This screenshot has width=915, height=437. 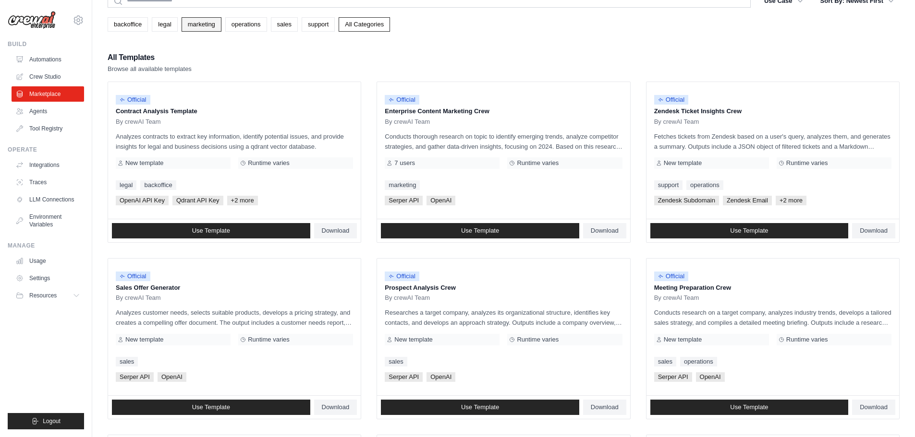 I want to click on span: Zendesk Subdomain, so click(x=686, y=201).